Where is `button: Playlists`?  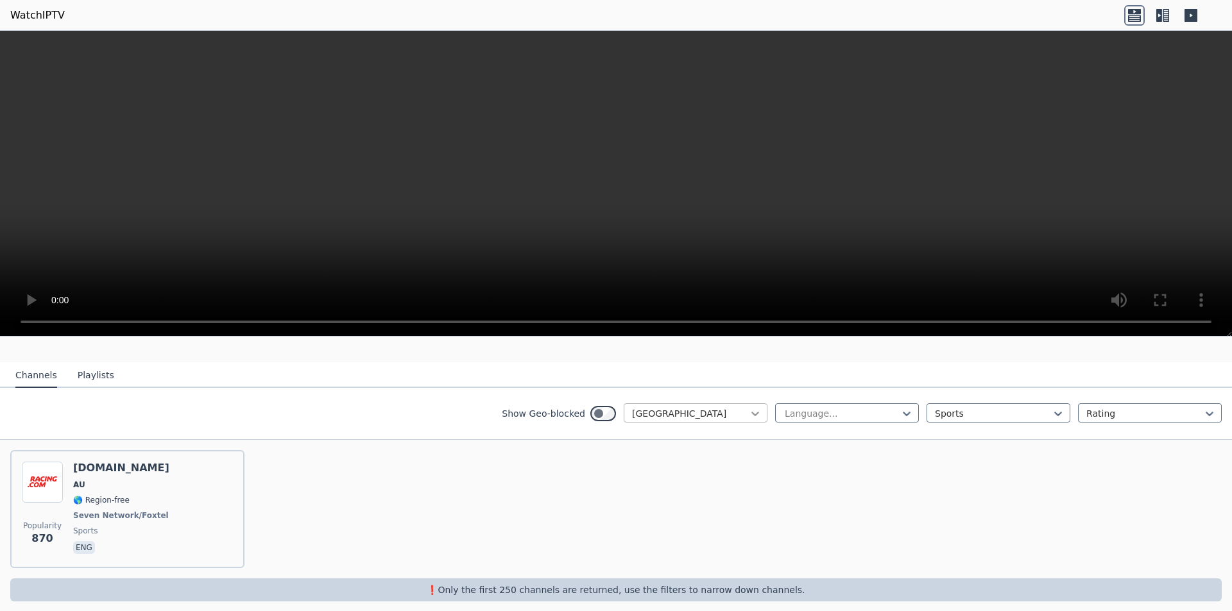 button: Playlists is located at coordinates (96, 376).